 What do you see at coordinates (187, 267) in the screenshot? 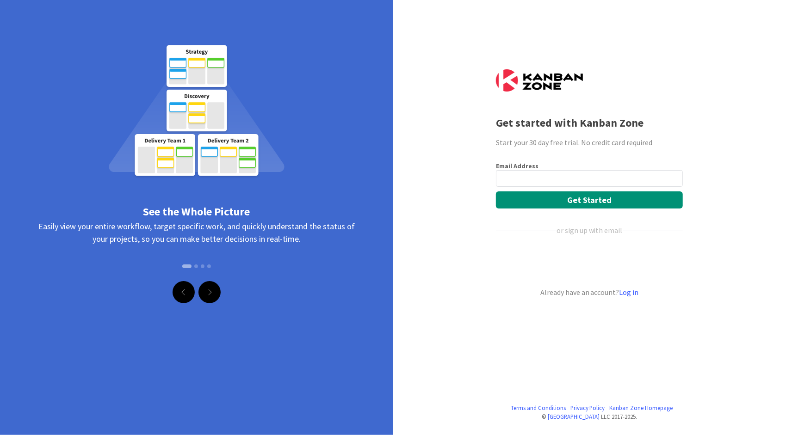
I see `button: Slide 1` at bounding box center [187, 267].